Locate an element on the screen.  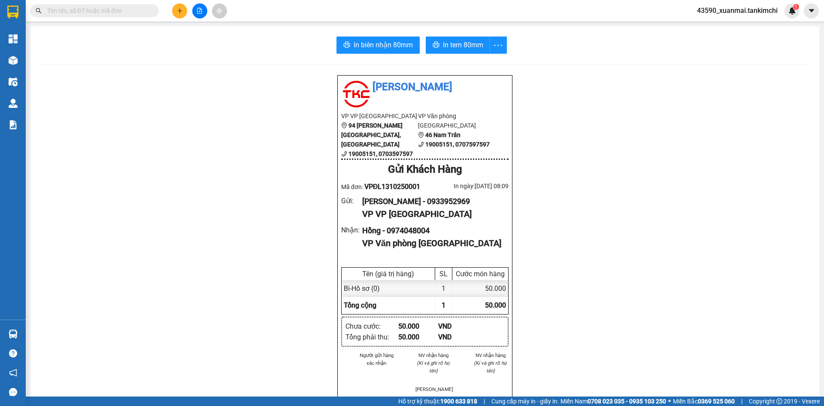
div: Gửi : is located at coordinates (352, 200).